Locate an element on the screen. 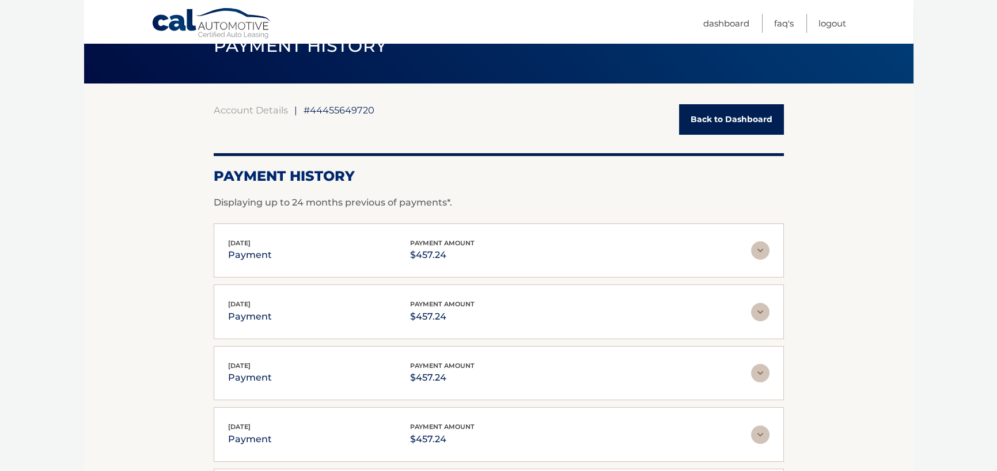 This screenshot has width=997, height=471. a: Logout is located at coordinates (833, 23).